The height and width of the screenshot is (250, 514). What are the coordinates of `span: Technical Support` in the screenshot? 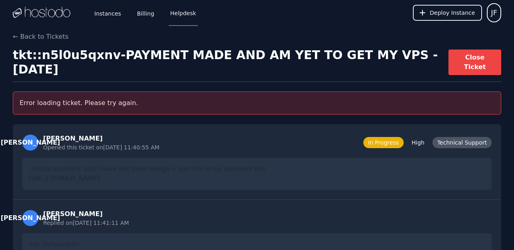 It's located at (462, 143).